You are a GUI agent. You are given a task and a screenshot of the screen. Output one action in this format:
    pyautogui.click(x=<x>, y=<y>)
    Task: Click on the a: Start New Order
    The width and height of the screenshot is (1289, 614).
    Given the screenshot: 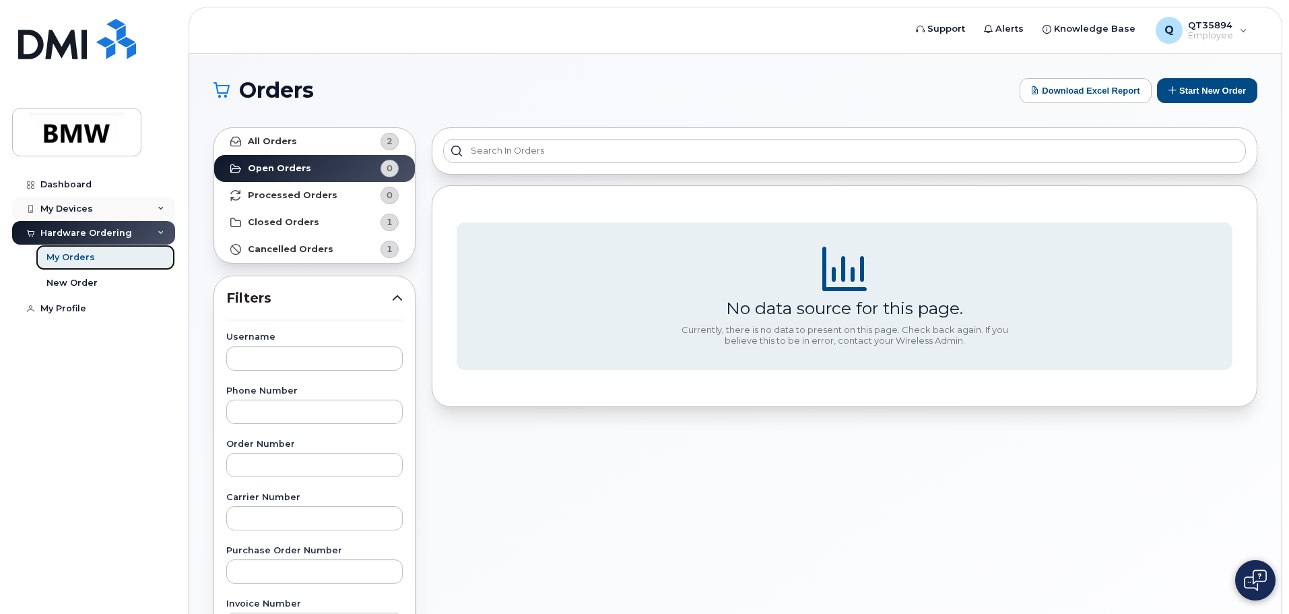 What is the action you would take?
    pyautogui.click(x=1207, y=90)
    